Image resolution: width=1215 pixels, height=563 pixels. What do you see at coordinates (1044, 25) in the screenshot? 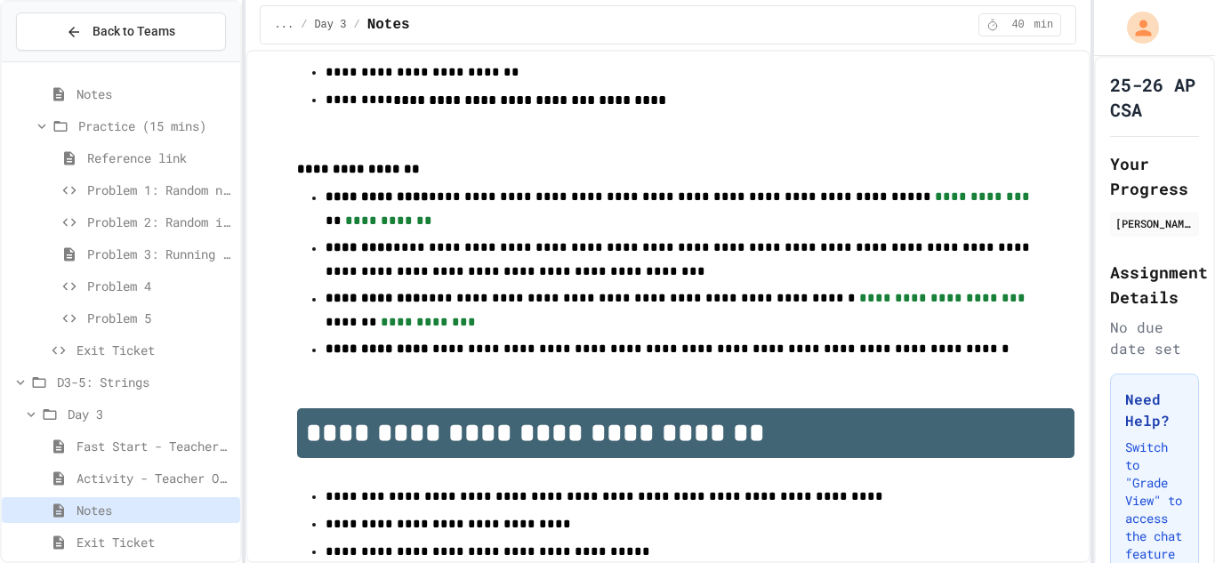
I see `span: min` at bounding box center [1044, 25].